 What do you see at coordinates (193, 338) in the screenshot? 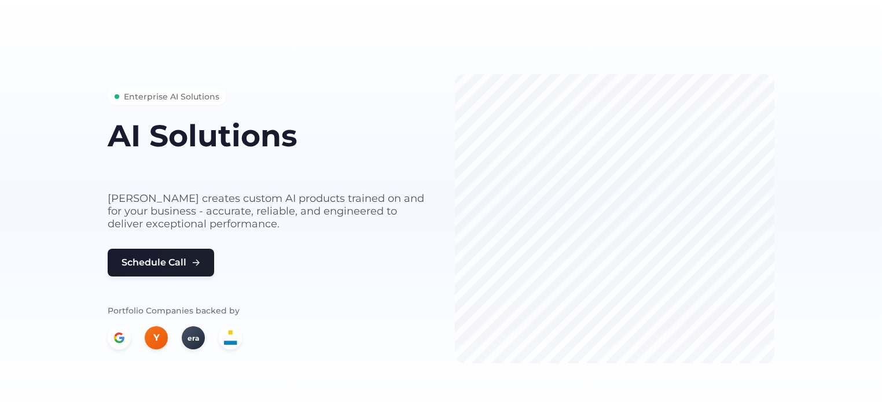
I see `div: era` at bounding box center [193, 338].